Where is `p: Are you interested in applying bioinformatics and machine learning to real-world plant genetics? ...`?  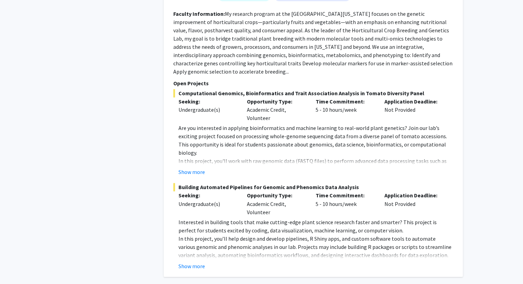
p: Are you interested in applying bioinformatics and machine learning to real-world plant genetics? ... is located at coordinates (316, 140).